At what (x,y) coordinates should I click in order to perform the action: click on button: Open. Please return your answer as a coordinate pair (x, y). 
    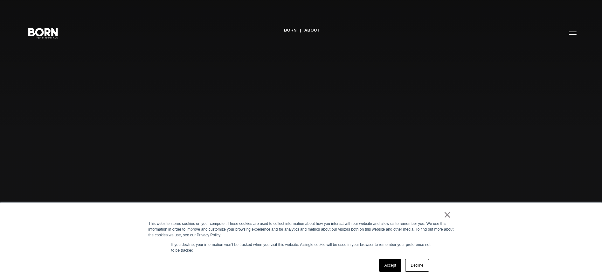
    Looking at the image, I should click on (573, 33).